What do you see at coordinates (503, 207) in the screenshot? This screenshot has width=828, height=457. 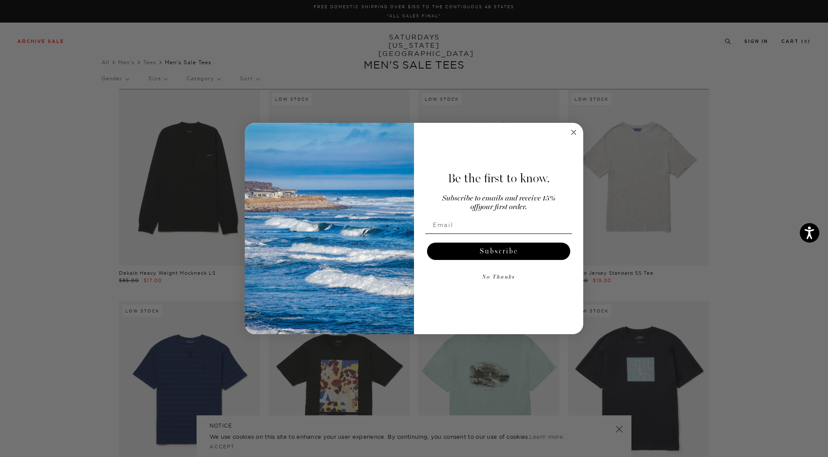 I see `span: your first order.` at bounding box center [503, 207].